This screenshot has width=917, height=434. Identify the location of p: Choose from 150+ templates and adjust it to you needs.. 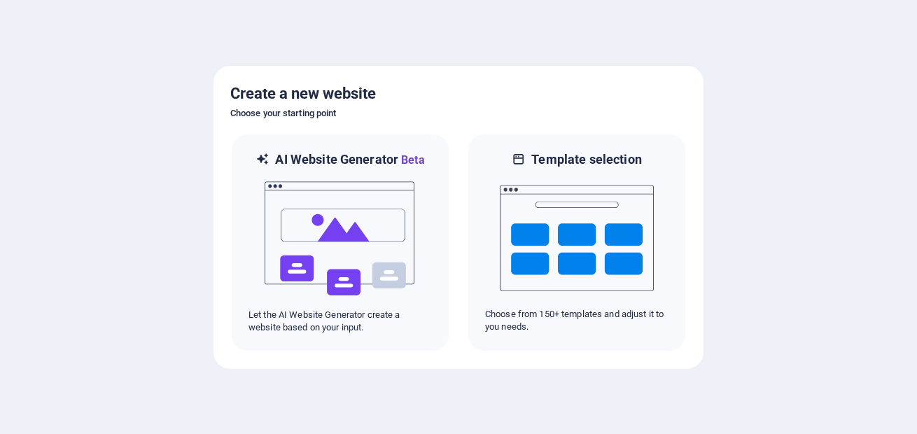
(577, 321).